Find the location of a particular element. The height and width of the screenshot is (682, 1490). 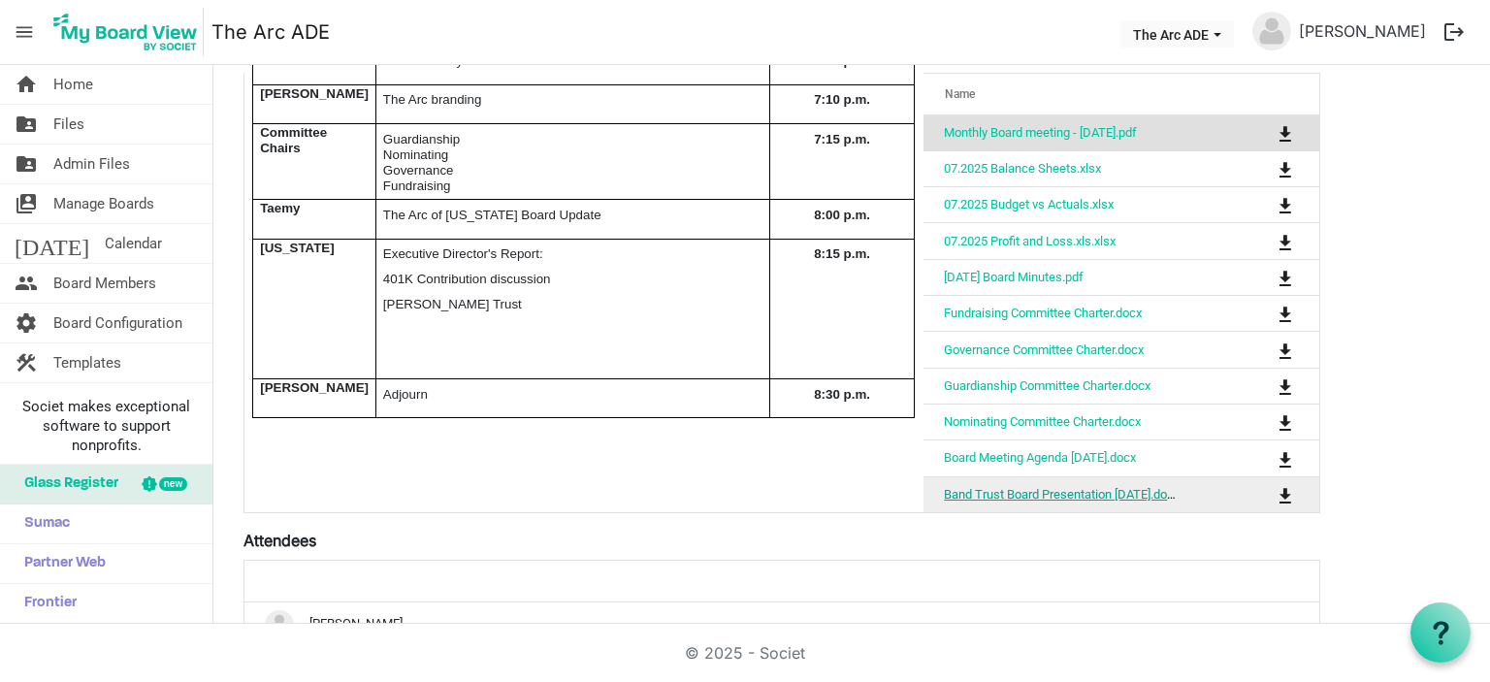

a: The Arc ADE is located at coordinates (271, 32).